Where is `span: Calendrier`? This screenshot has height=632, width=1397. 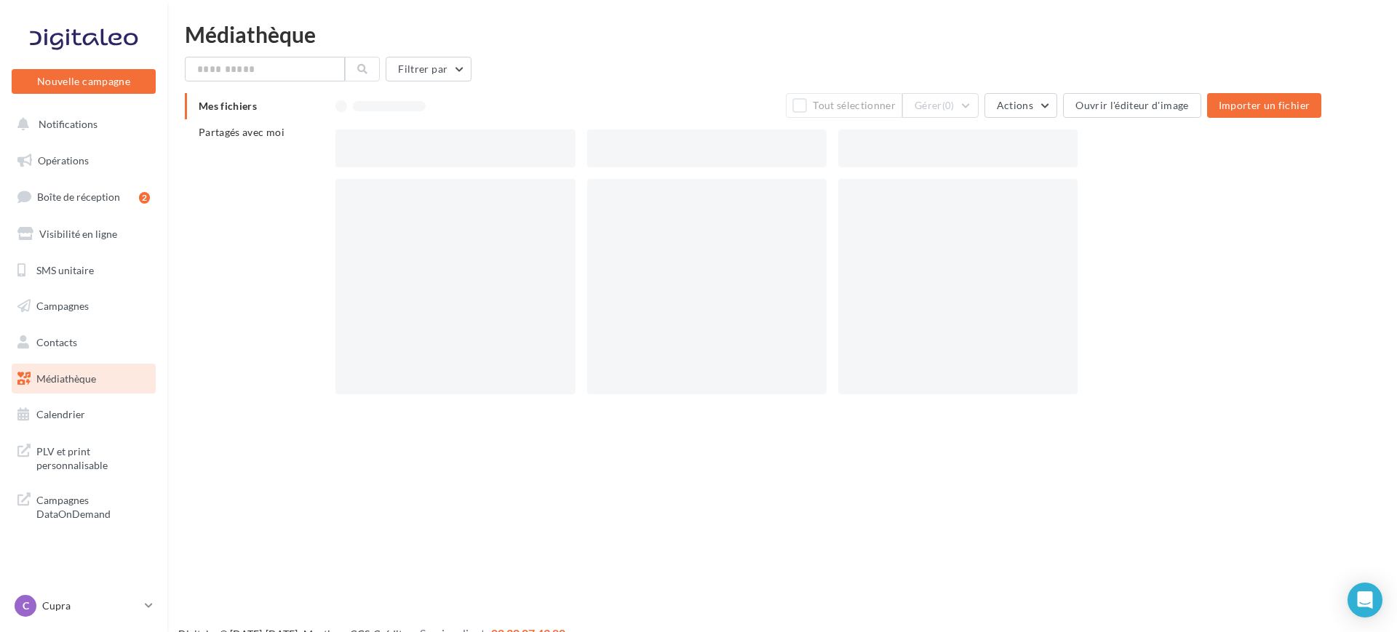 span: Calendrier is located at coordinates (60, 414).